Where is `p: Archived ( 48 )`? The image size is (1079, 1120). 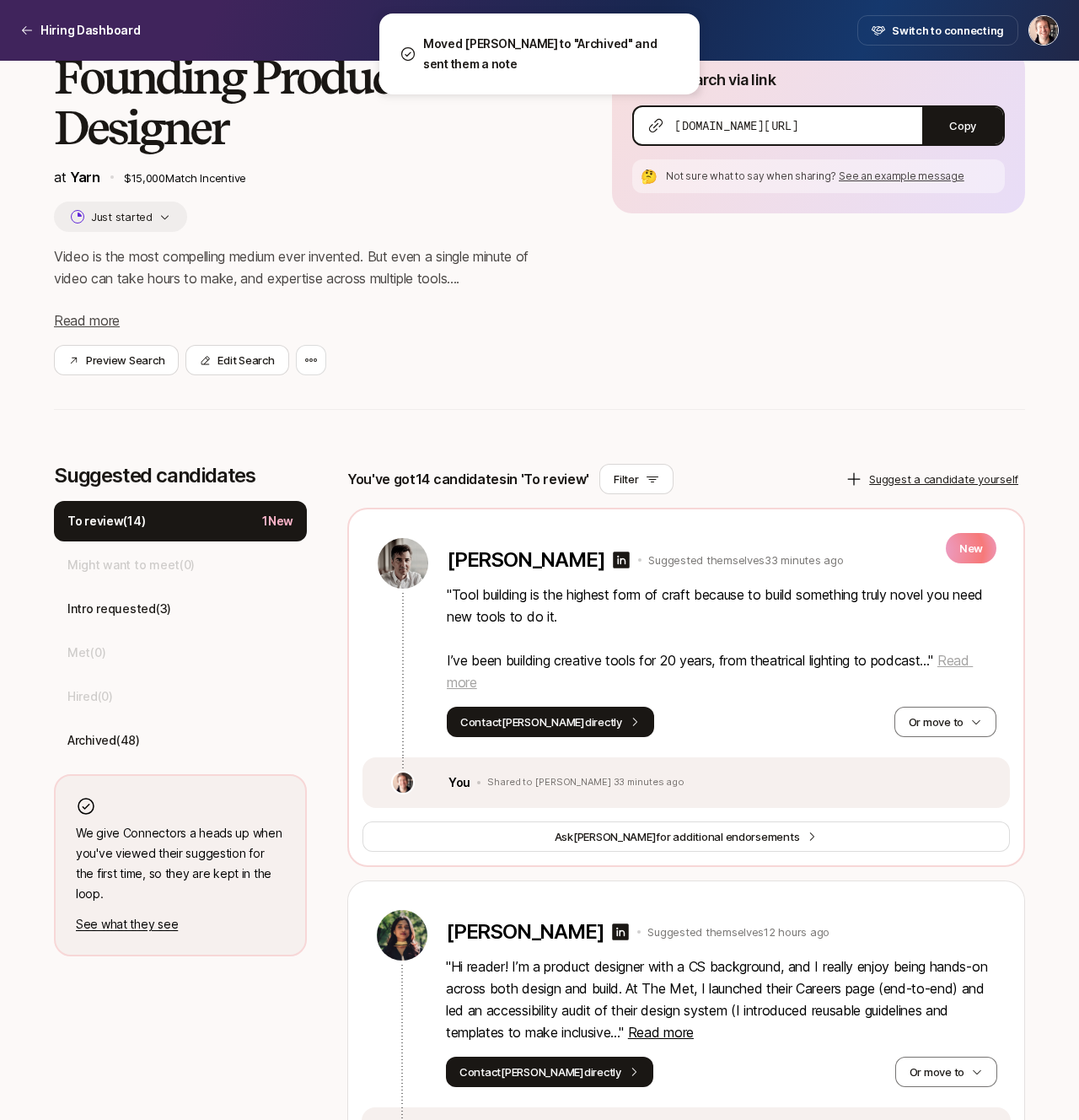
p: Archived ( 48 ) is located at coordinates (104, 740).